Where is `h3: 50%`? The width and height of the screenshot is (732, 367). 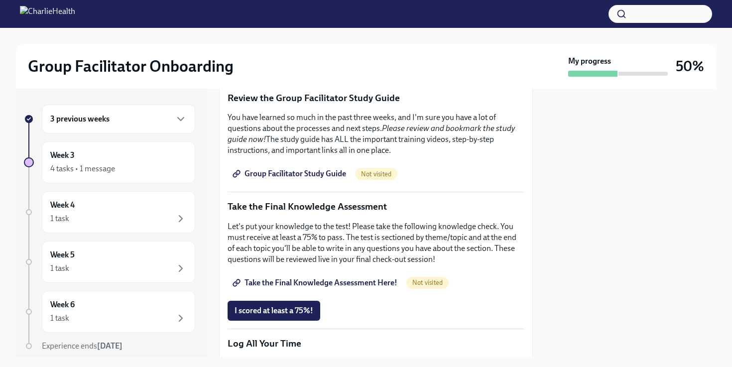 h3: 50% is located at coordinates (690, 66).